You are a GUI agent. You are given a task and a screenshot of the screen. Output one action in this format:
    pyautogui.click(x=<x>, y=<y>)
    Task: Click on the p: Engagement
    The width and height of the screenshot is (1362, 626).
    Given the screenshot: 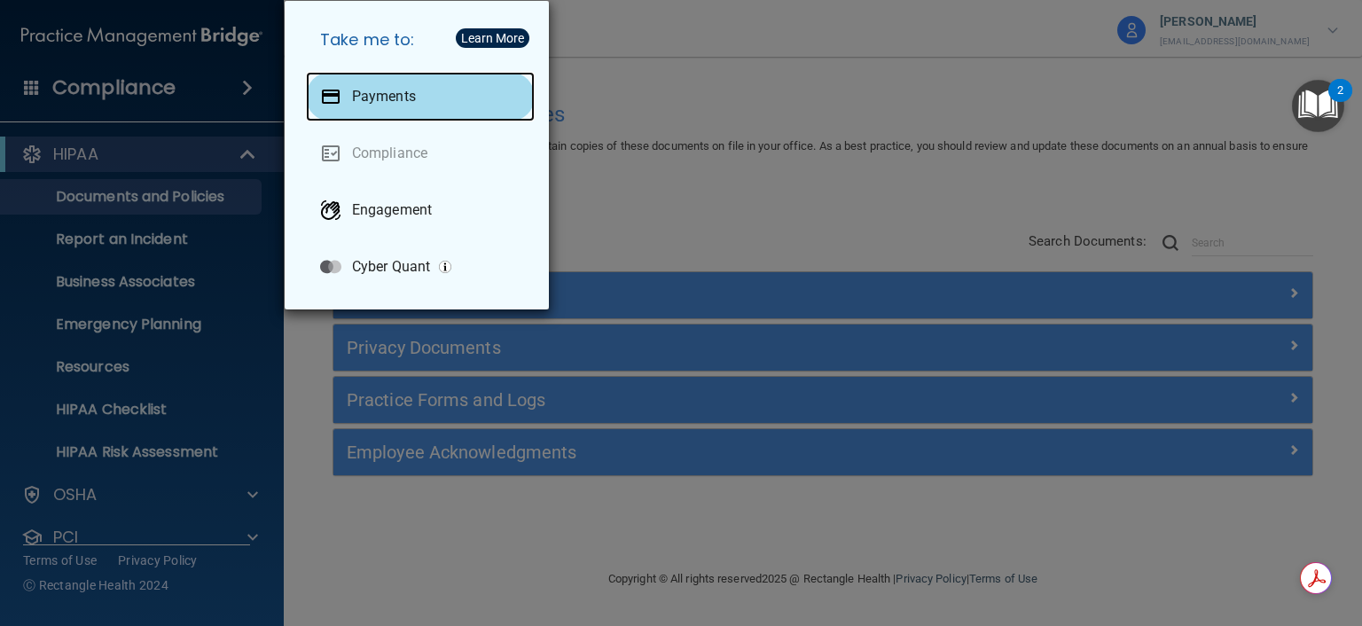 What is the action you would take?
    pyautogui.click(x=392, y=210)
    